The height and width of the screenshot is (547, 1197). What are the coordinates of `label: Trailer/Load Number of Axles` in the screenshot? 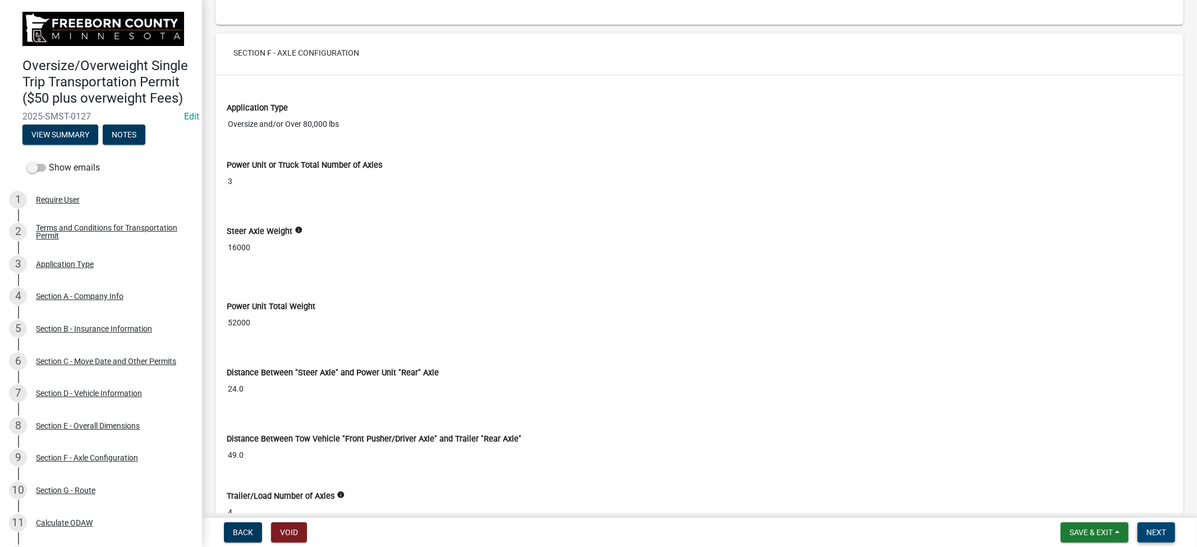 It's located at (281, 497).